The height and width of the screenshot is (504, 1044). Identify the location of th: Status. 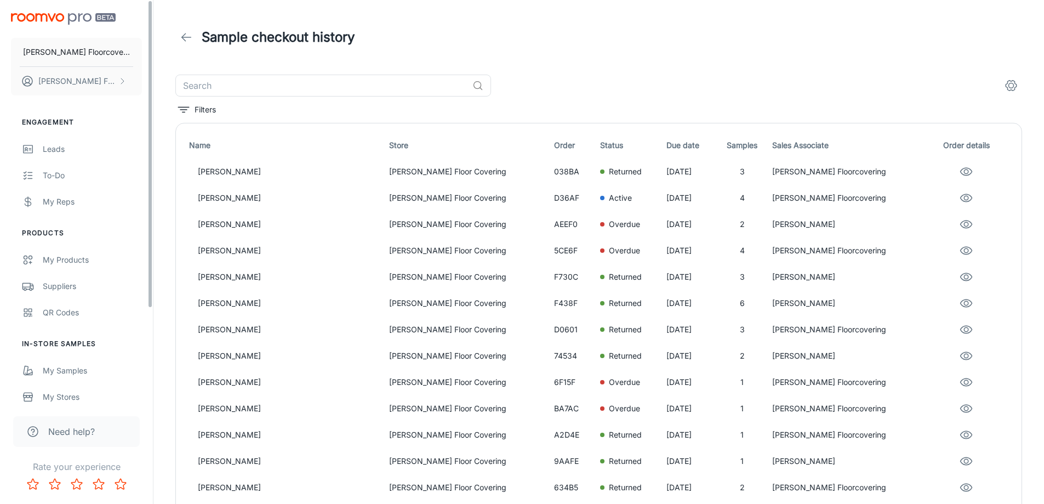
(629, 145).